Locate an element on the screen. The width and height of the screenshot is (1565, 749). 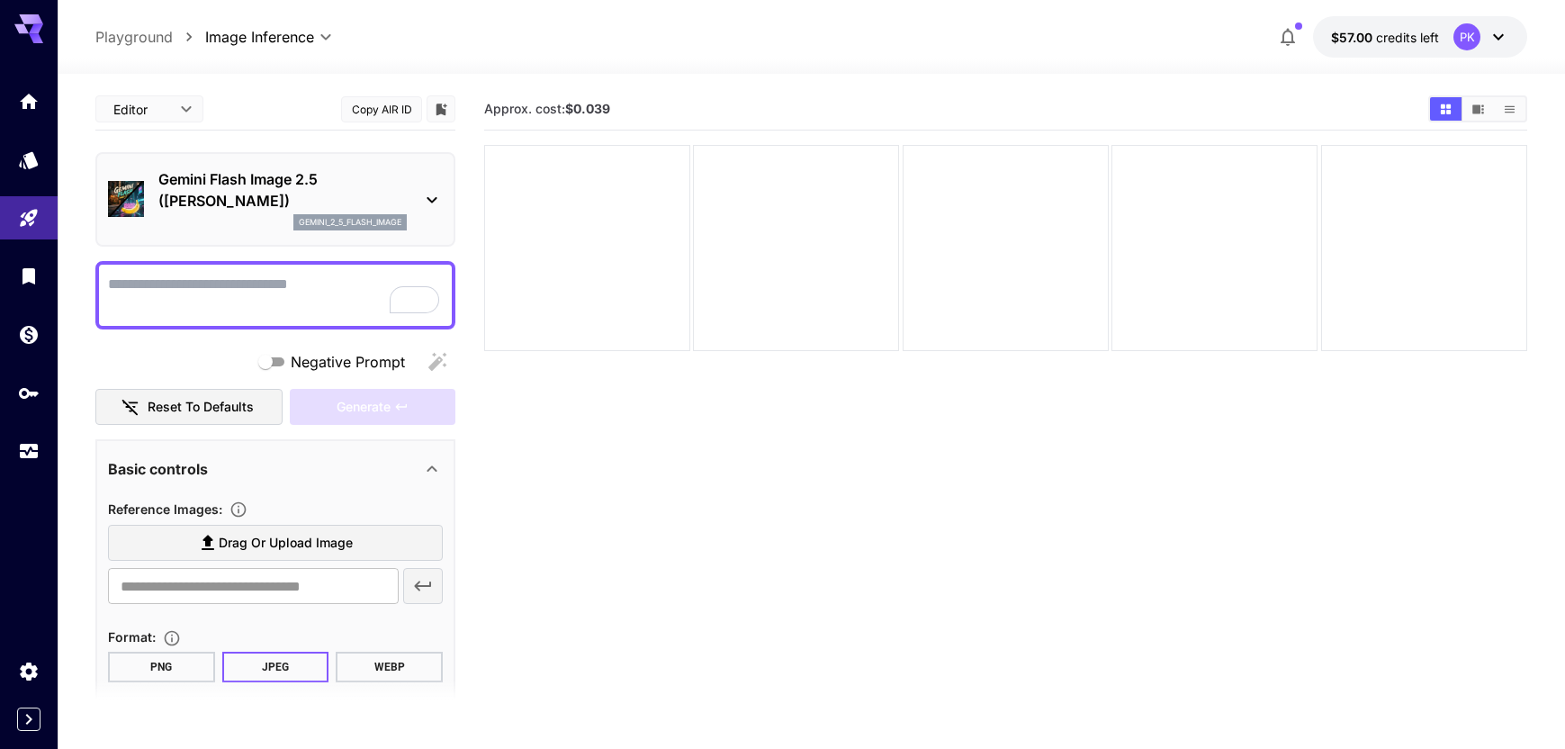
div: Settings is located at coordinates (29, 671).